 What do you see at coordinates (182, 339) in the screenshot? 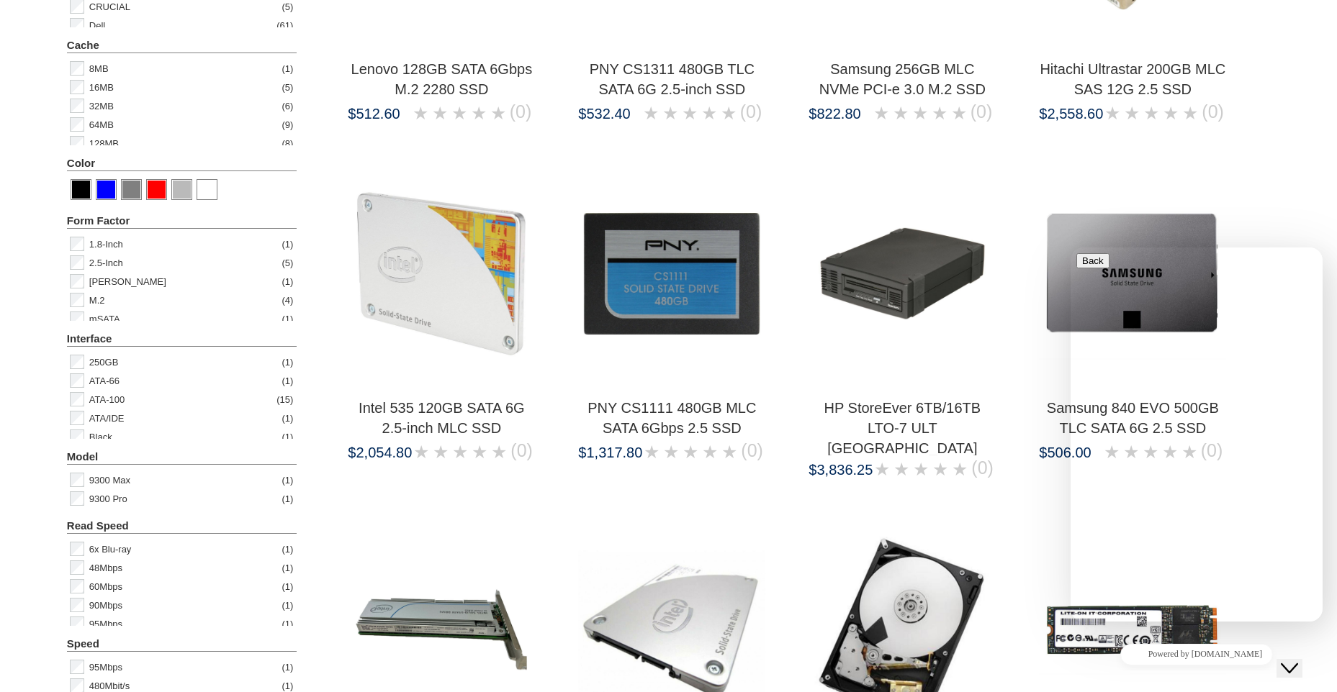
I see `div: Heading Filter Storage by Interface` at bounding box center [182, 339].